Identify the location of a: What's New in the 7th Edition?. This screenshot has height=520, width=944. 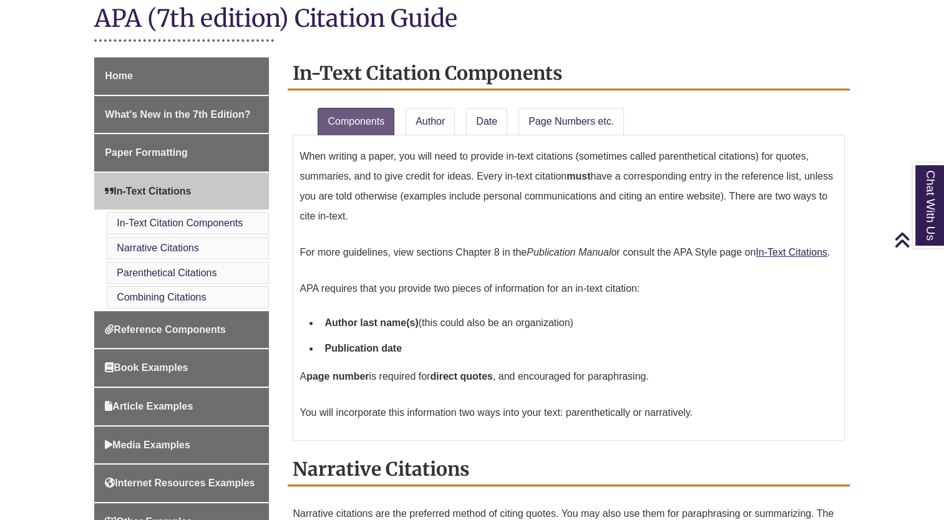
(182, 115).